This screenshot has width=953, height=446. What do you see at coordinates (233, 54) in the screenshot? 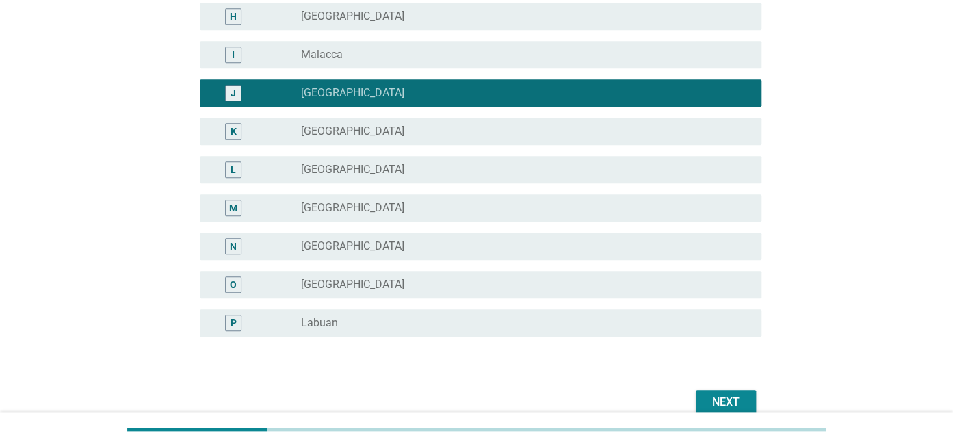
I see `div: I` at bounding box center [233, 54].